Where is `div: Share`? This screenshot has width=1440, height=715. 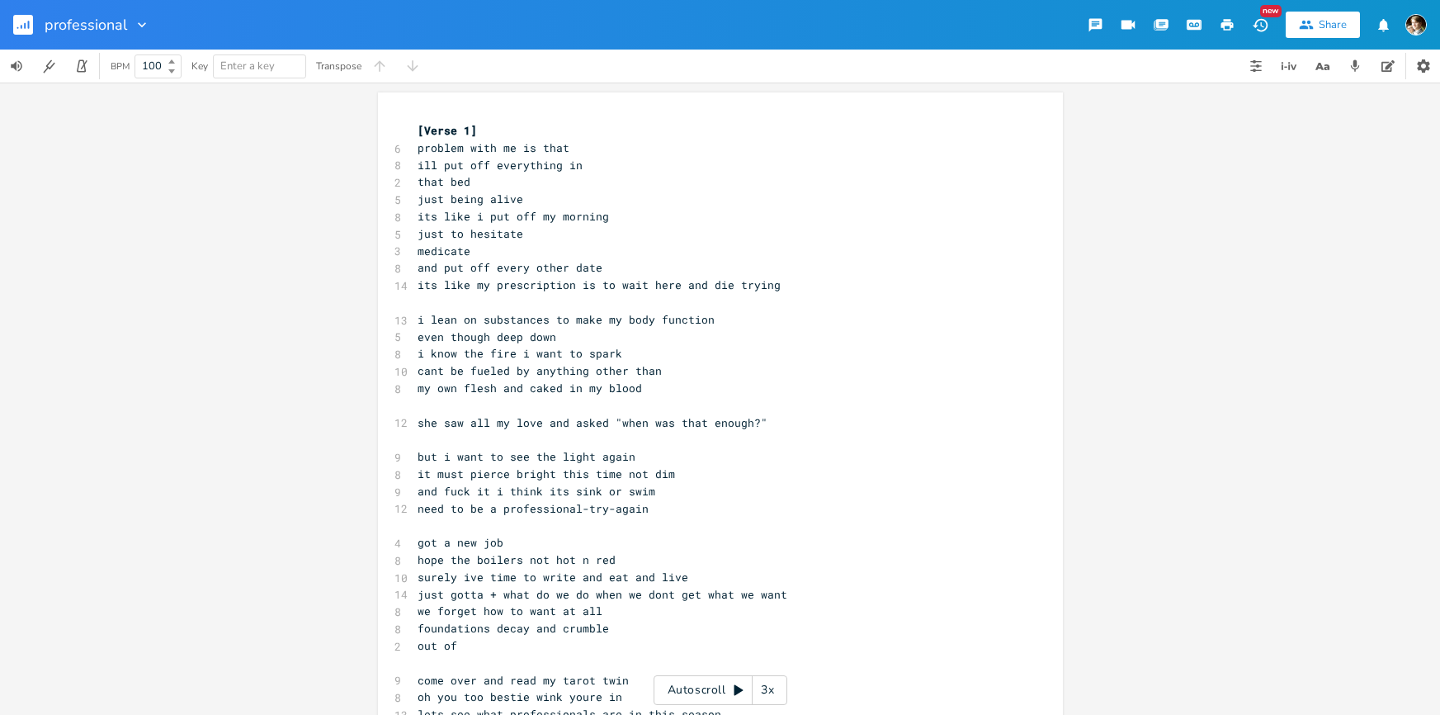
div: Share is located at coordinates (1333, 25).